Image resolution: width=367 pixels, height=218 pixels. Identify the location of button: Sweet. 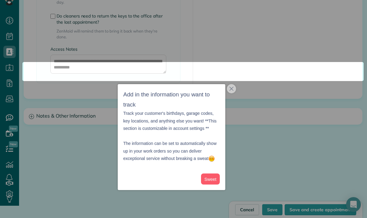
(210, 179).